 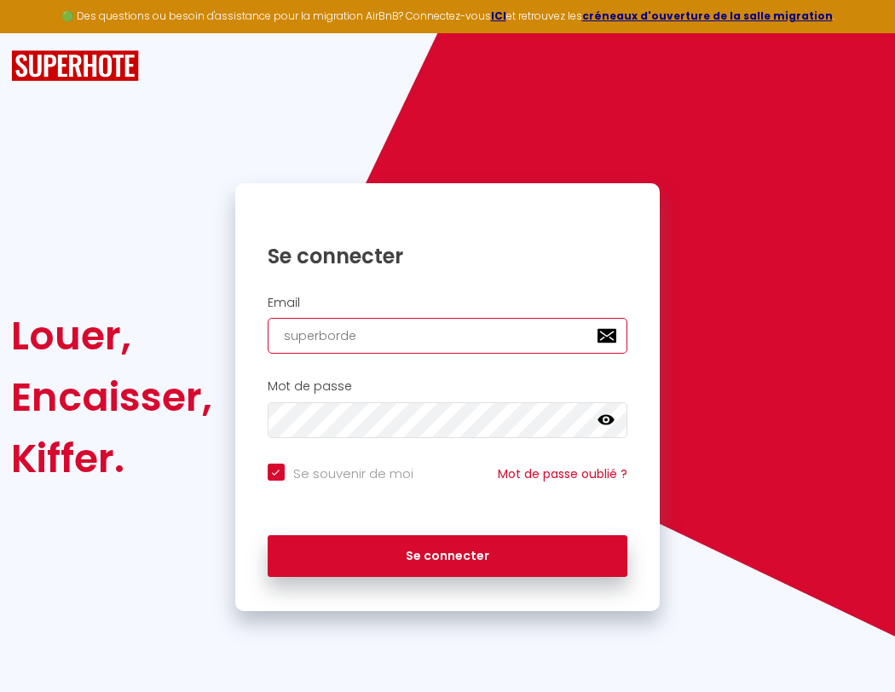 What do you see at coordinates (499, 15) in the screenshot?
I see `a: ICI` at bounding box center [499, 15].